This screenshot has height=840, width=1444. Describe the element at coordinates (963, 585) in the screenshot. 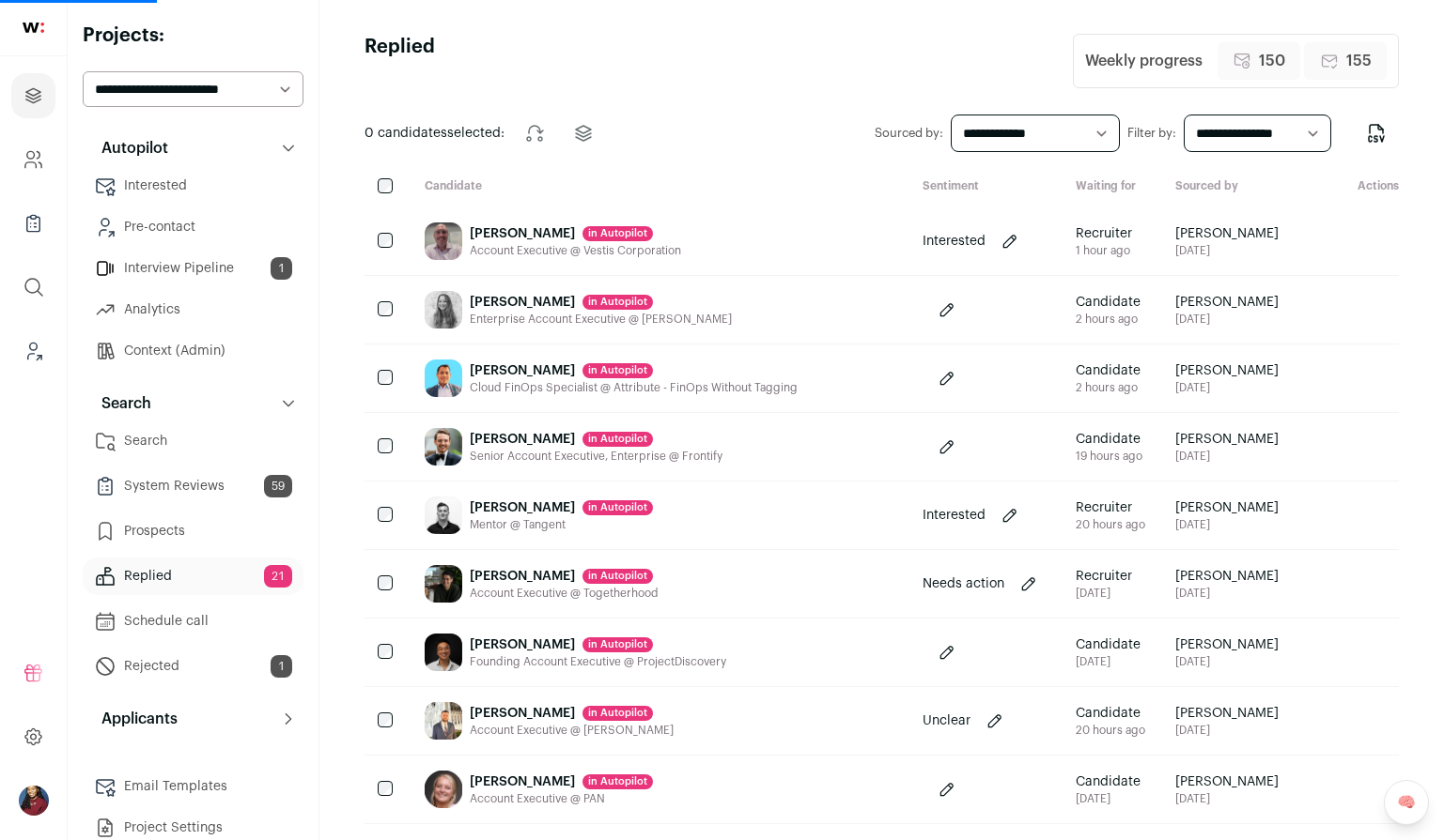

I see `p: Needs action` at that location.